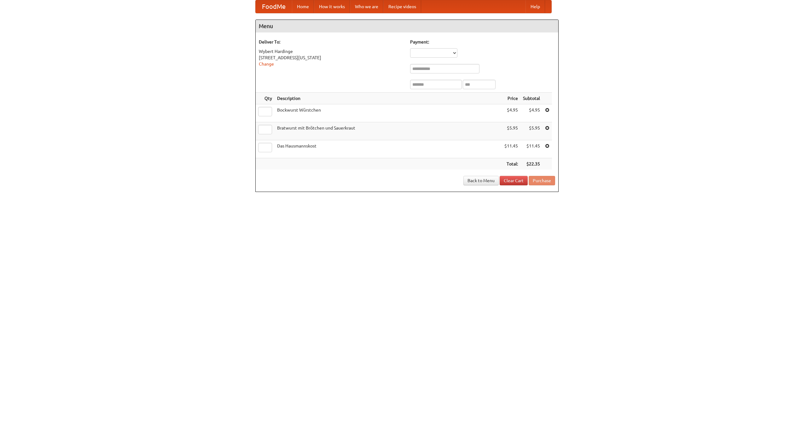  What do you see at coordinates (388, 149) in the screenshot?
I see `td: Das Hausmannskost` at bounding box center [388, 149].